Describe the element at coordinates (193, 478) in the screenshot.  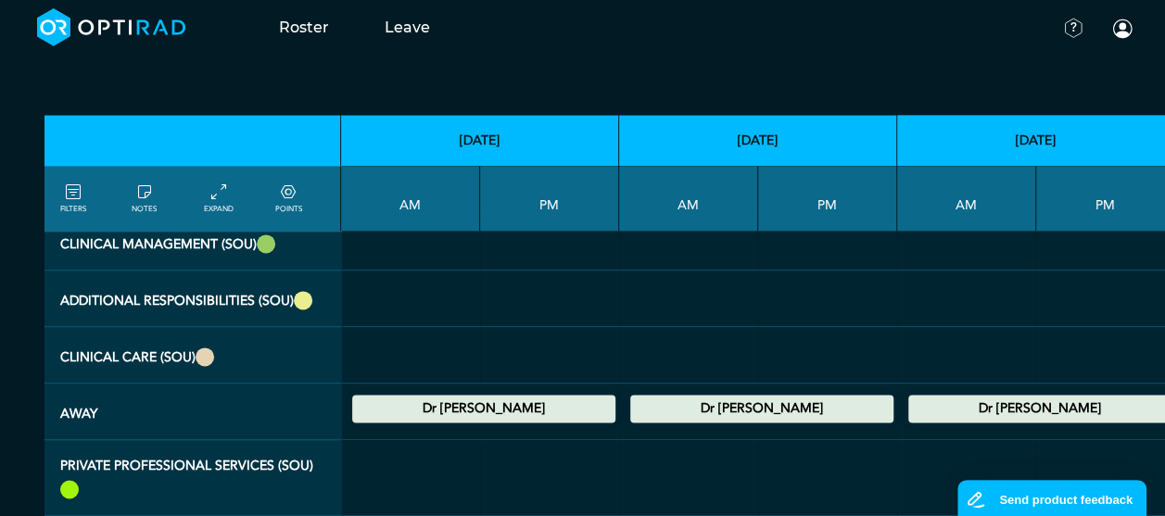
I see `th: Private Professional Services (SOU)` at that location.